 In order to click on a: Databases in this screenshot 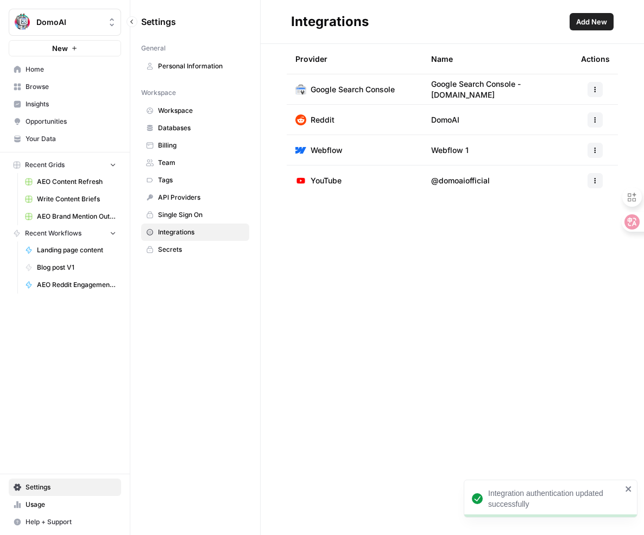, I will do `click(195, 128)`.